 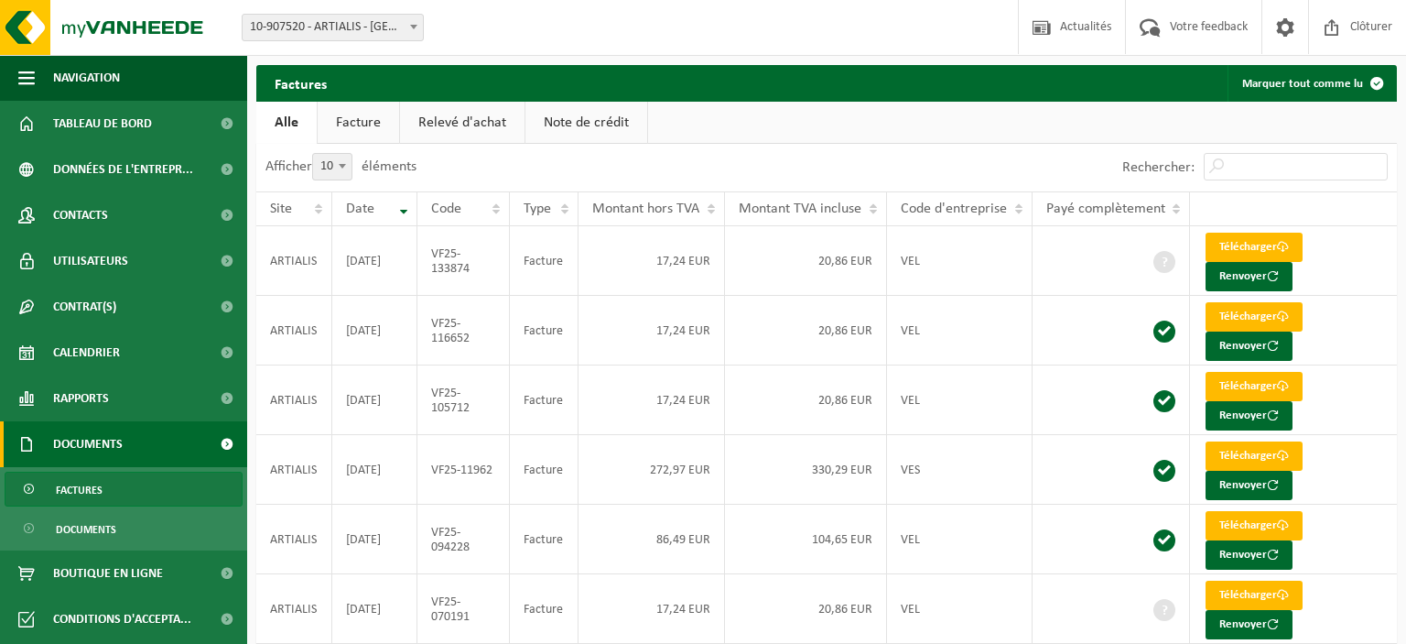 I want to click on a: Note de crédit, so click(x=586, y=123).